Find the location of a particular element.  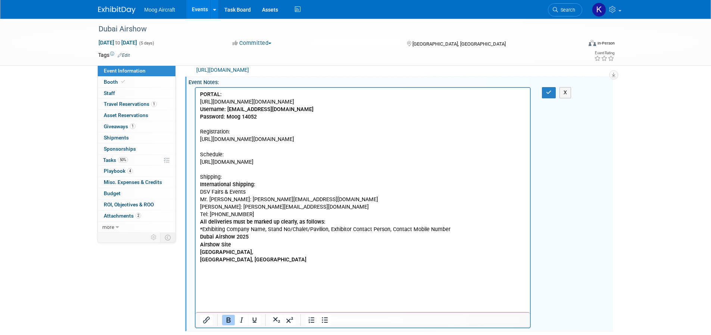

td: Personalize Event Tab Strip is located at coordinates (154, 237).